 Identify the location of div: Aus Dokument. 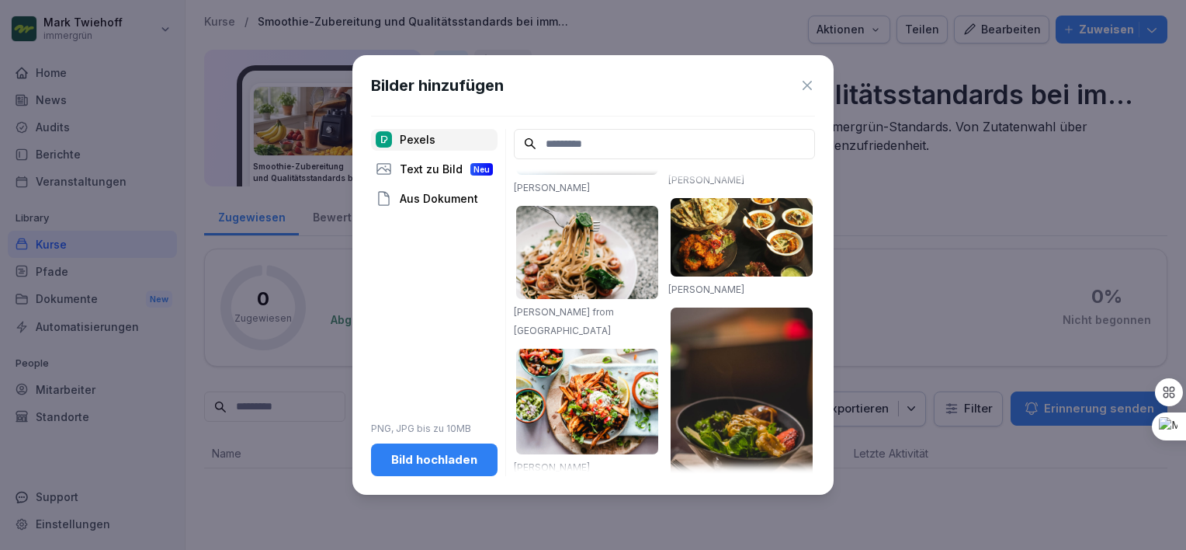
(434, 199).